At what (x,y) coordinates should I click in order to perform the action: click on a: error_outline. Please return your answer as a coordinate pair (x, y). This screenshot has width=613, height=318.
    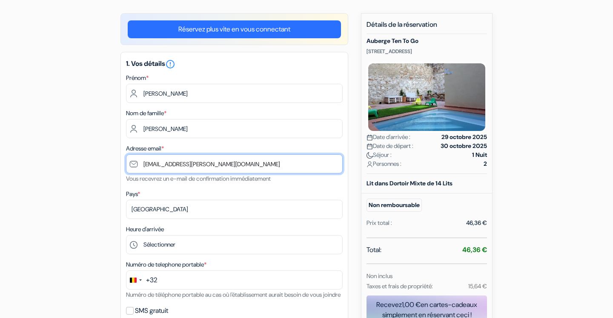
    Looking at the image, I should click on (170, 63).